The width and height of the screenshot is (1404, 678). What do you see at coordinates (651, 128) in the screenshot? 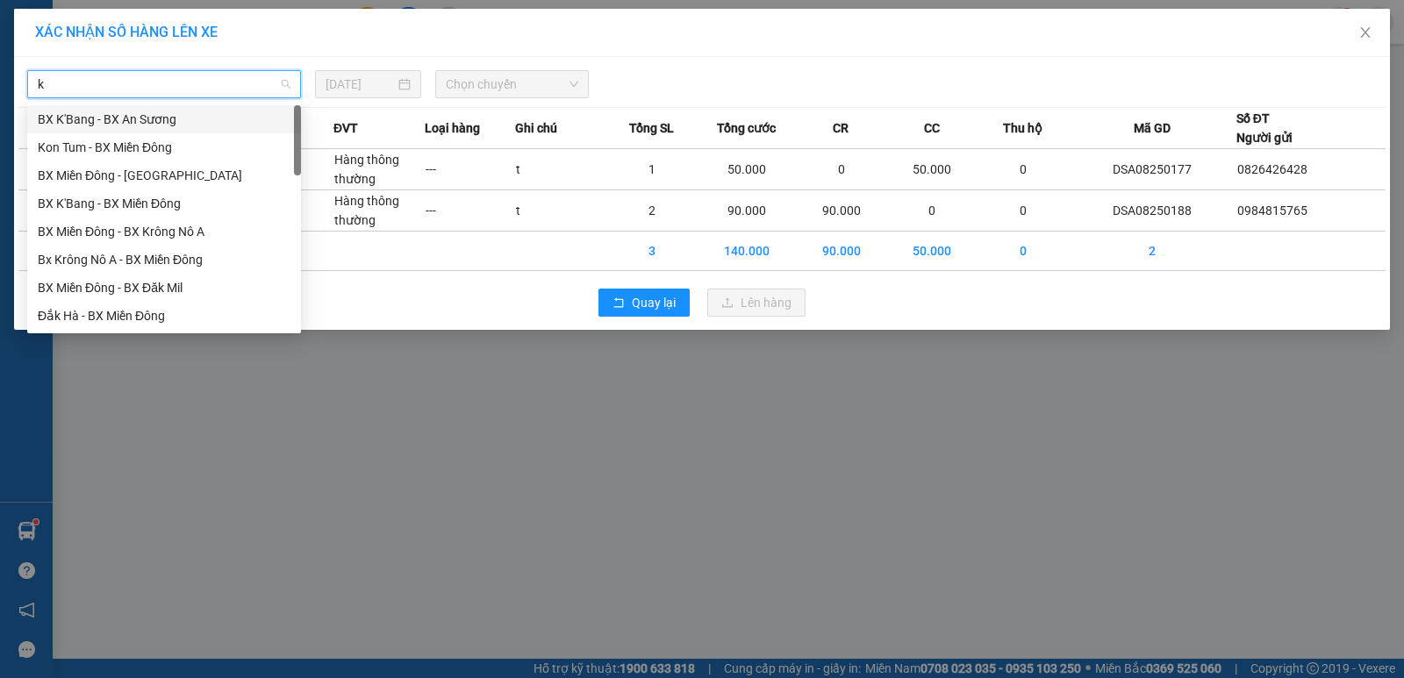
I see `span: Tổng SL` at bounding box center [651, 128].